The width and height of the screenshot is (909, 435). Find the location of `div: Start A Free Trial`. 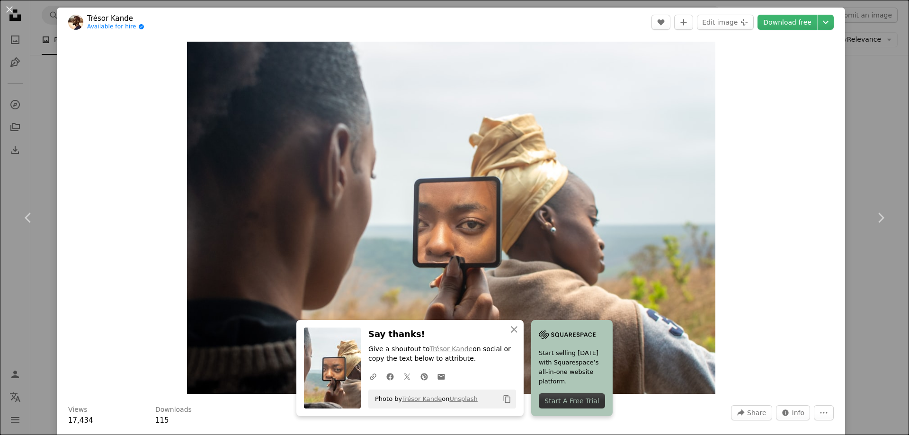

div: Start A Free Trial is located at coordinates (572, 401).